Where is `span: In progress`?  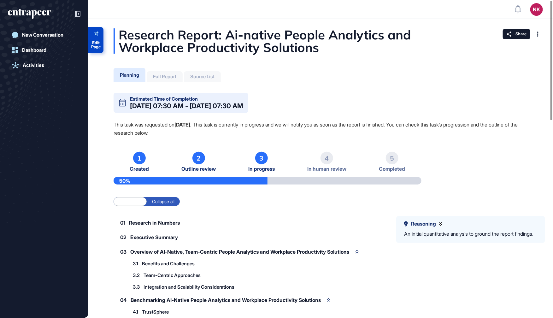 span: In progress is located at coordinates (261, 169).